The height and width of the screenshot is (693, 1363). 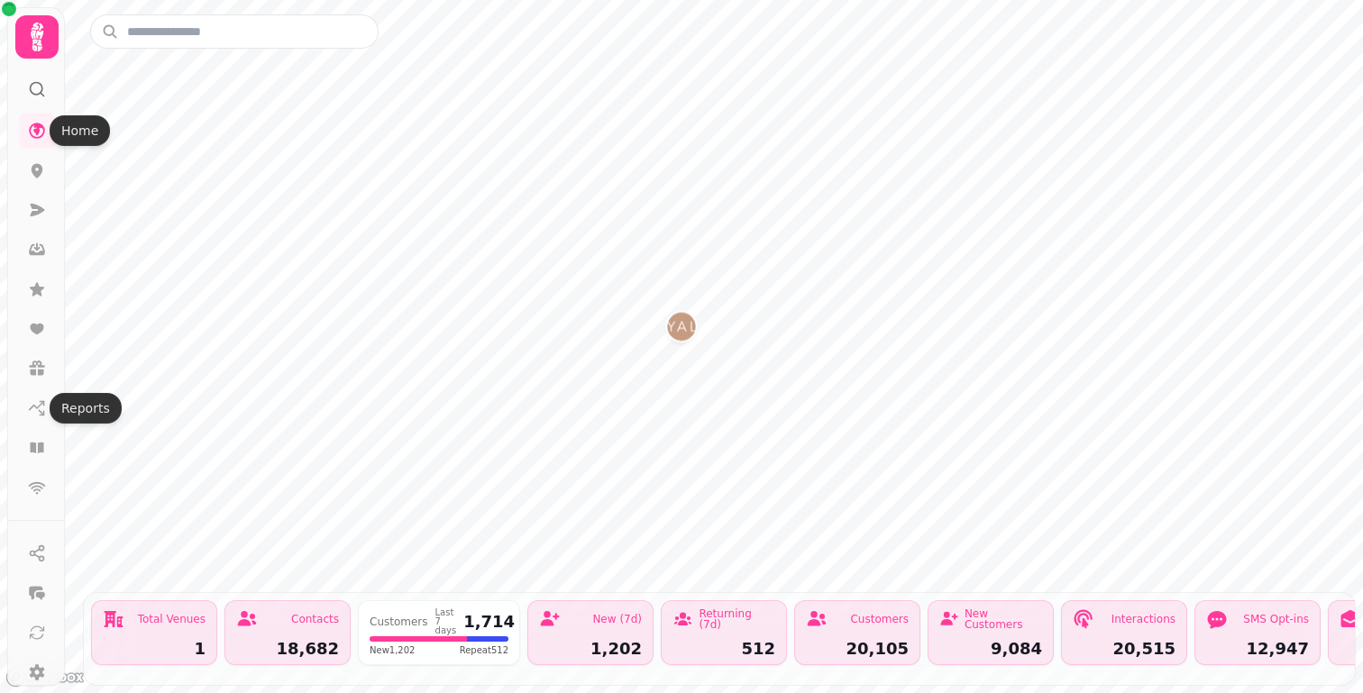 I want to click on div: Home, so click(x=79, y=131).